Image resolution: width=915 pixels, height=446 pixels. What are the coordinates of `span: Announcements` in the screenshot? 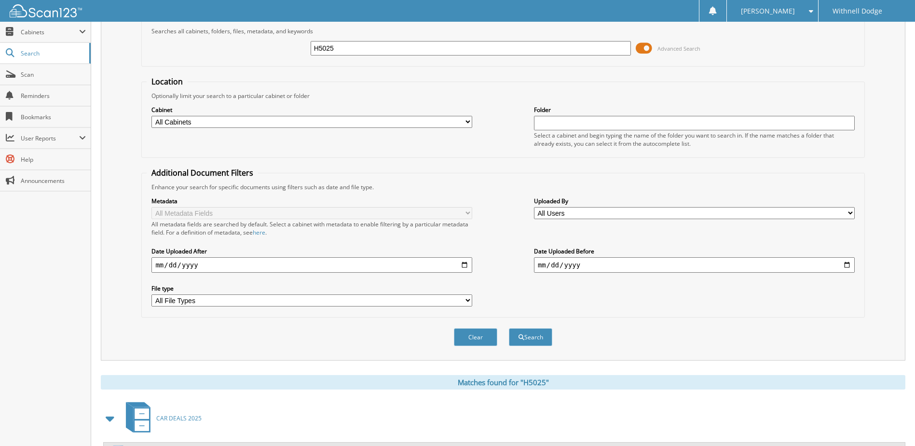 It's located at (53, 180).